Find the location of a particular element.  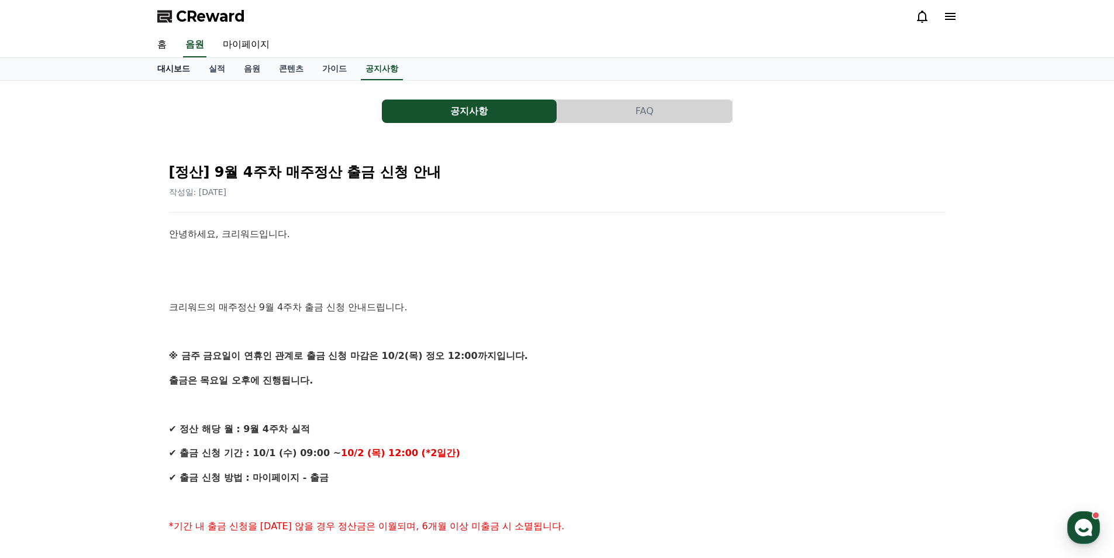

a: 마이페이지 is located at coordinates (246, 45).